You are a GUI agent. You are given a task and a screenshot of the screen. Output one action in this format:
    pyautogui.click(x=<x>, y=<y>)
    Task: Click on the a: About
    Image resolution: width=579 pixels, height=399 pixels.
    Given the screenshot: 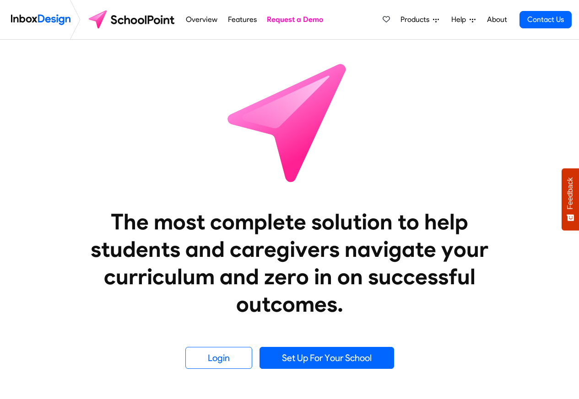 What is the action you would take?
    pyautogui.click(x=496, y=20)
    